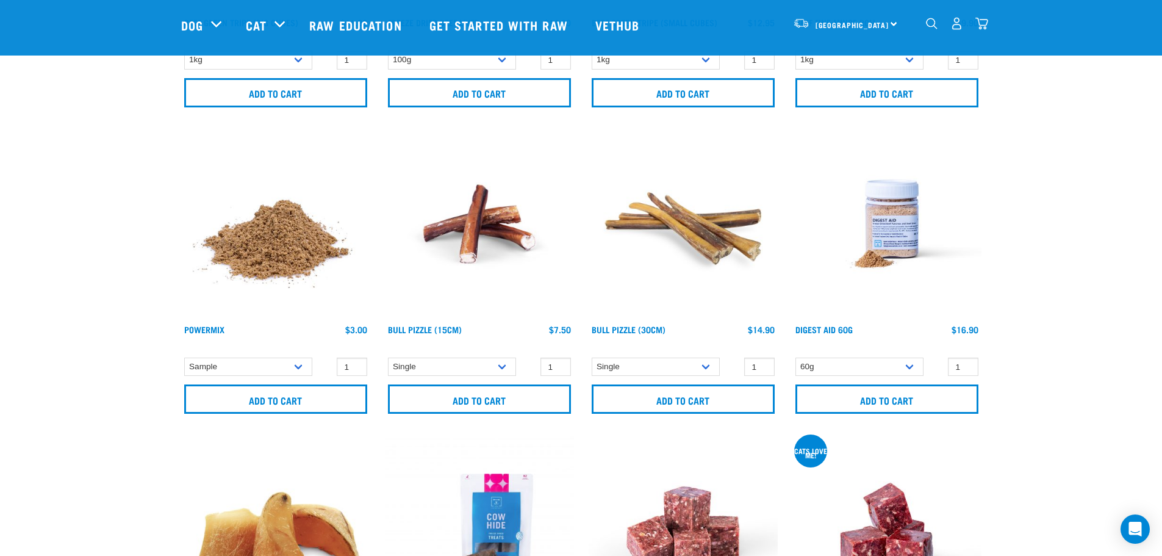 Image resolution: width=1162 pixels, height=556 pixels. What do you see at coordinates (356, 329) in the screenshot?
I see `div: $3.00` at bounding box center [356, 329].